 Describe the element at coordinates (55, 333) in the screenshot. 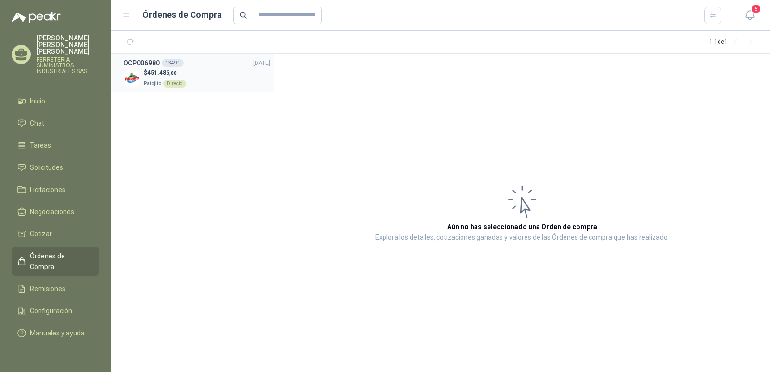

I see `a: Manuales y ayuda` at that location.